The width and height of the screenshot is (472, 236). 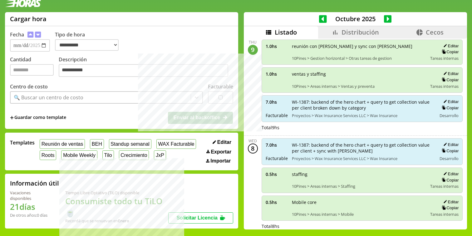 What do you see at coordinates (253, 50) in the screenshot?
I see `div: 9` at bounding box center [253, 50].